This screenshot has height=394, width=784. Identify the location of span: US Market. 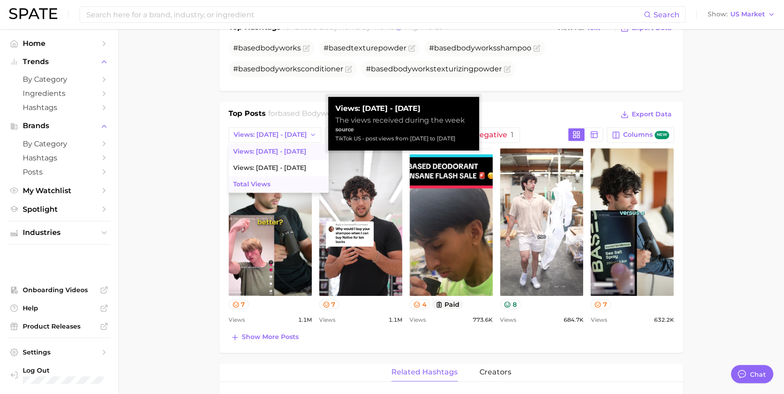
(748, 14).